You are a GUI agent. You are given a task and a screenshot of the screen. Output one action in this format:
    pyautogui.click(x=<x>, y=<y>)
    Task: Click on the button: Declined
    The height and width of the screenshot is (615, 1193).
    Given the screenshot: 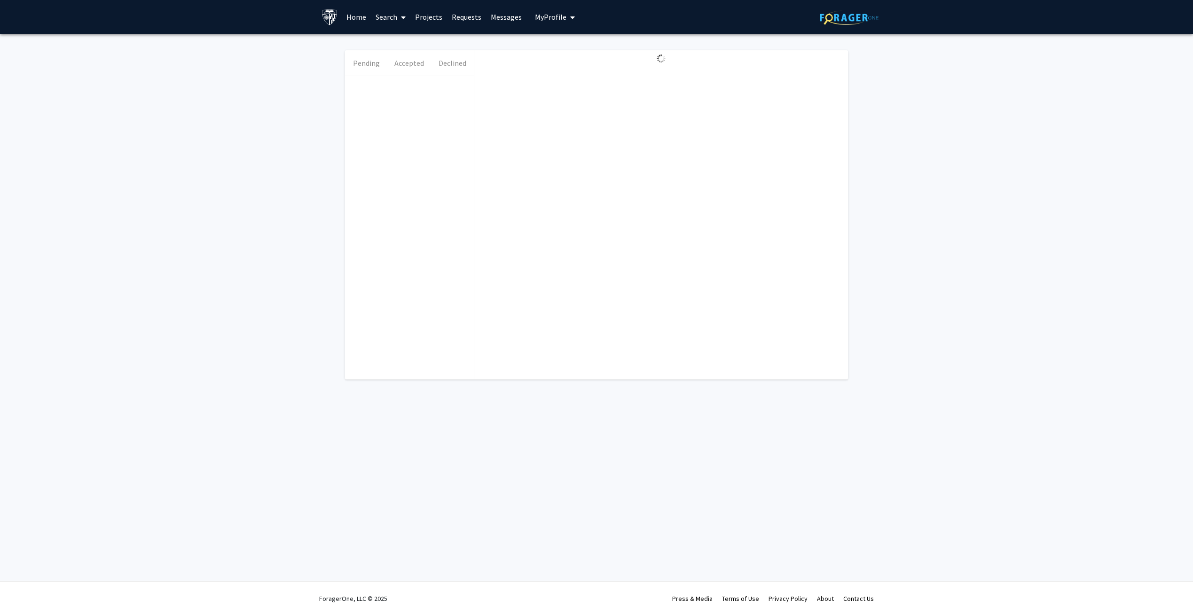 What is the action you would take?
    pyautogui.click(x=452, y=63)
    